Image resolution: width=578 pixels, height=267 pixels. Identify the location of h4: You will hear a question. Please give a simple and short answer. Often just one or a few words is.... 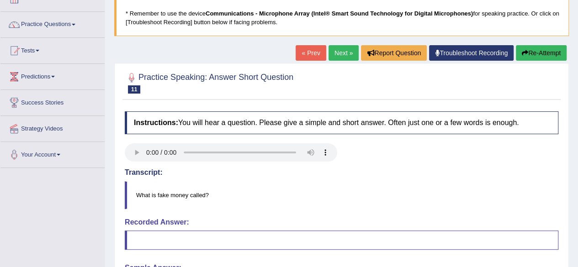
(342, 123).